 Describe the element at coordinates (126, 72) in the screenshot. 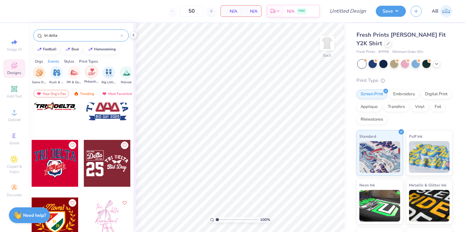

I see `img: Retreat Image` at that location.